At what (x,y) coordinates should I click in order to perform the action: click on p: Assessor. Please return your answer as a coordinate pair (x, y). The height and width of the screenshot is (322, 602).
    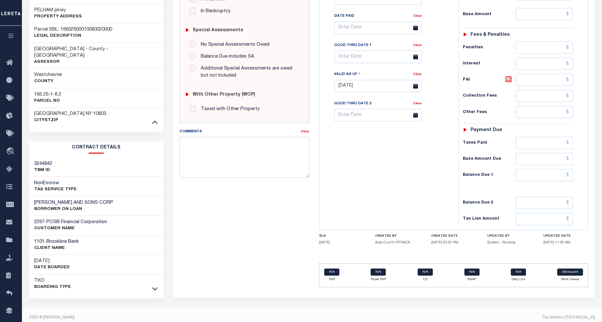
    Looking at the image, I should click on (96, 62).